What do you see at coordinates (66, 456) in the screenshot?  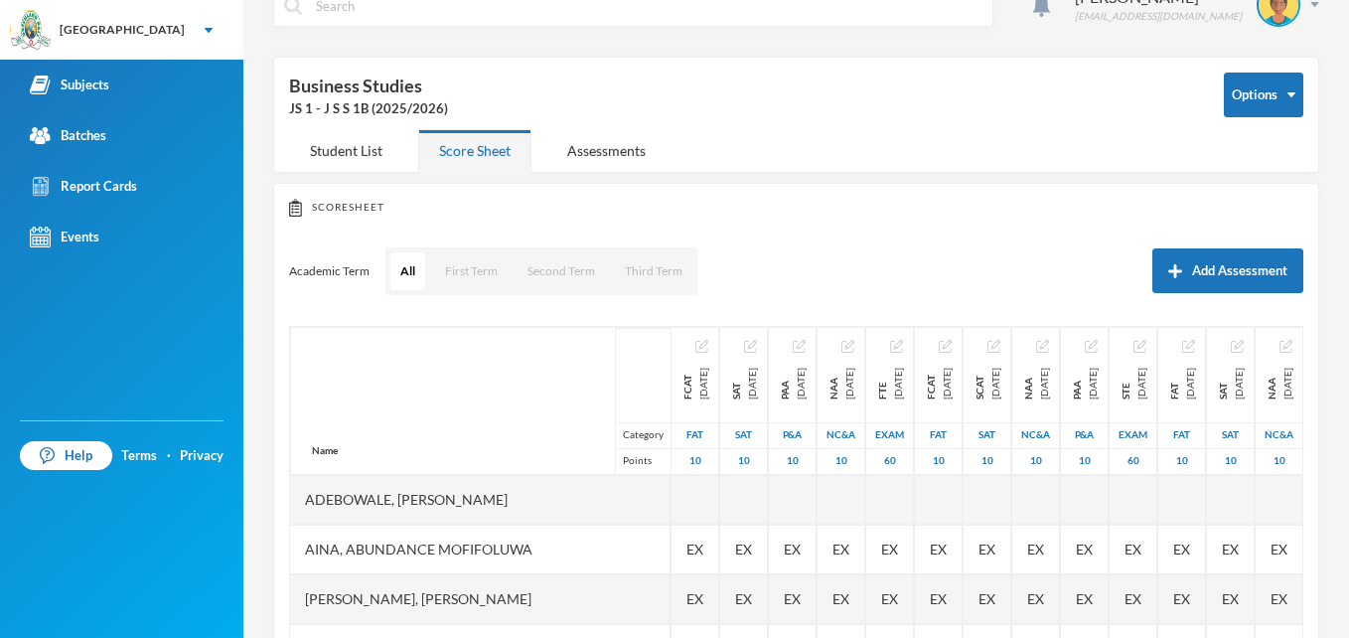 I see `a: Help` at bounding box center [66, 456].